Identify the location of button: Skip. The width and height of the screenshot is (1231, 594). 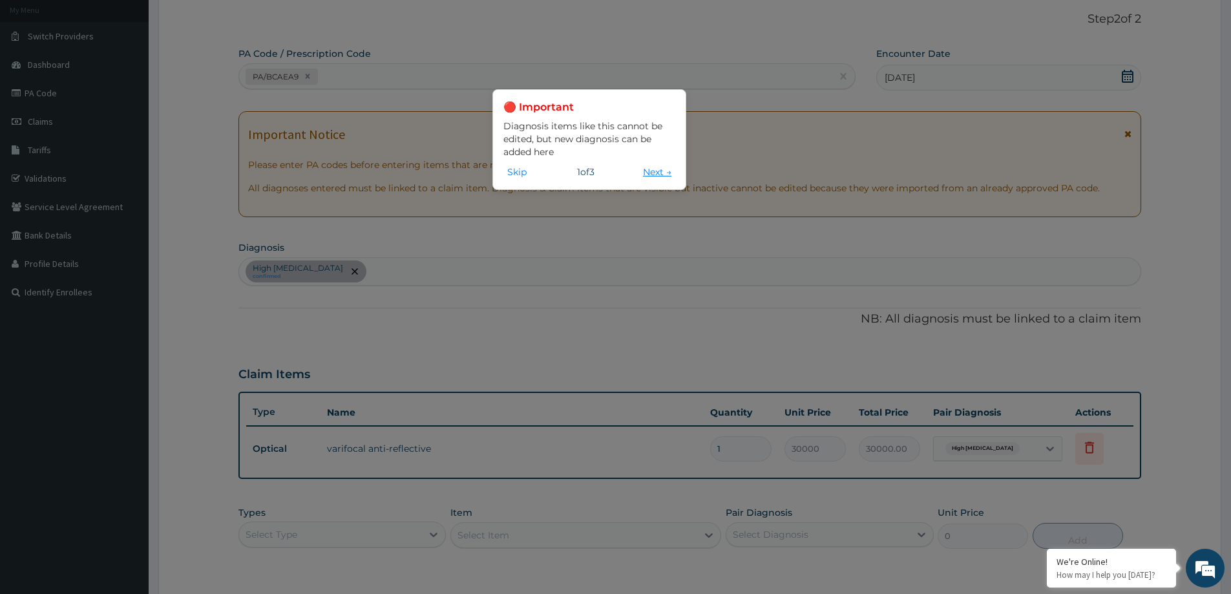
(517, 172).